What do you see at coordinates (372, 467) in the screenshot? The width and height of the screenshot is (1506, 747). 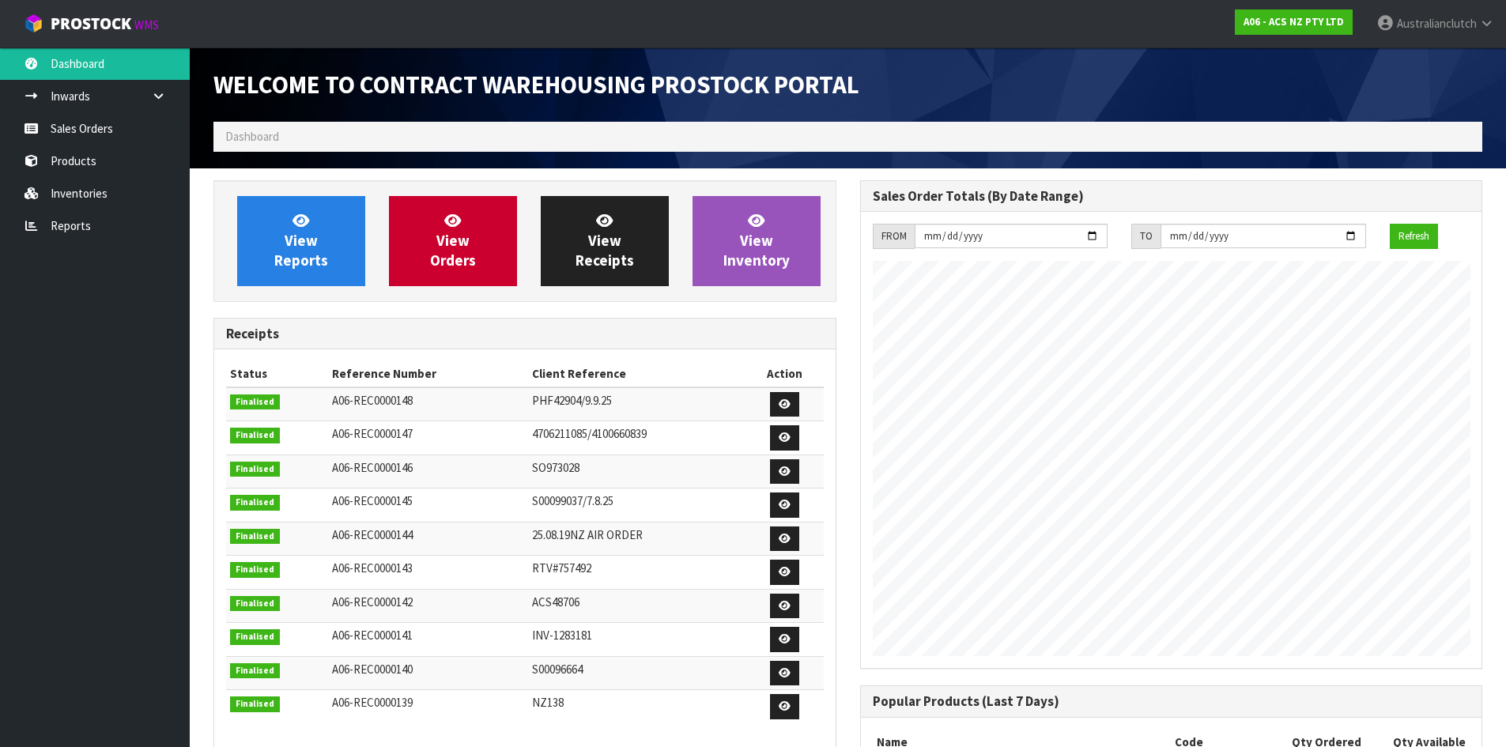 I see `span: A06-REC0000146` at bounding box center [372, 467].